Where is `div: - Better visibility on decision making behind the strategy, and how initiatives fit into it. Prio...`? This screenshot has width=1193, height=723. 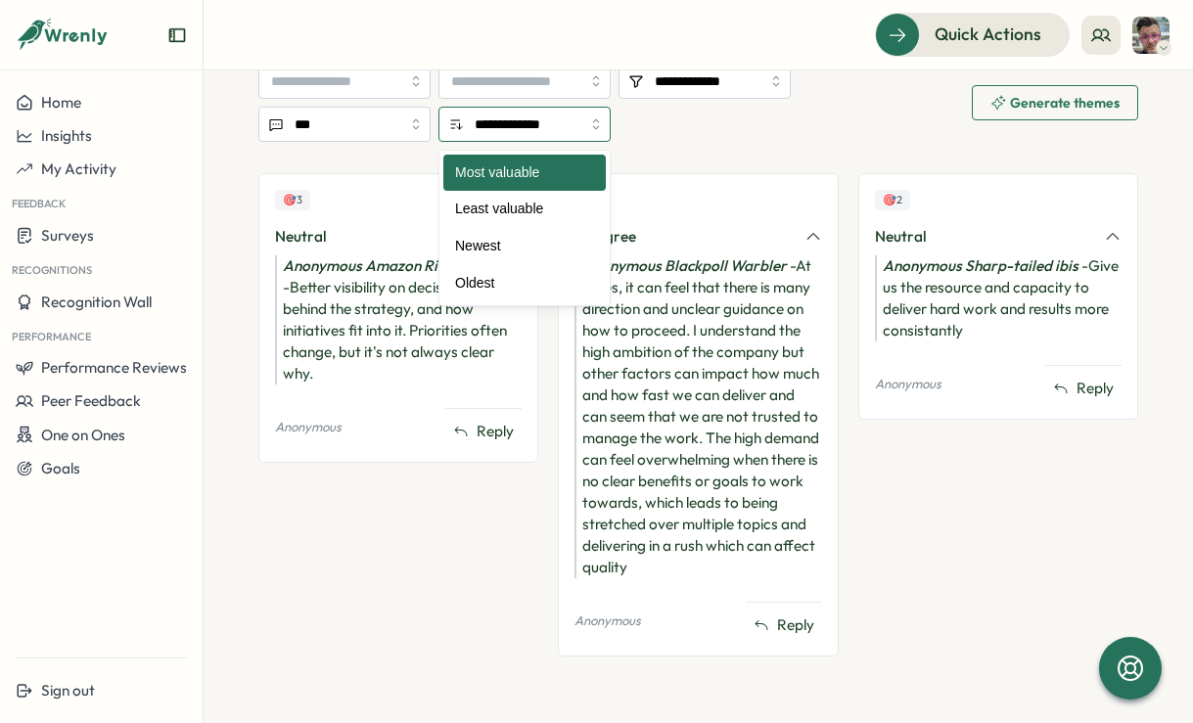
div: - Better visibility on decision making behind the strategy, and how initiatives fit into it. Prio... is located at coordinates (398, 320).